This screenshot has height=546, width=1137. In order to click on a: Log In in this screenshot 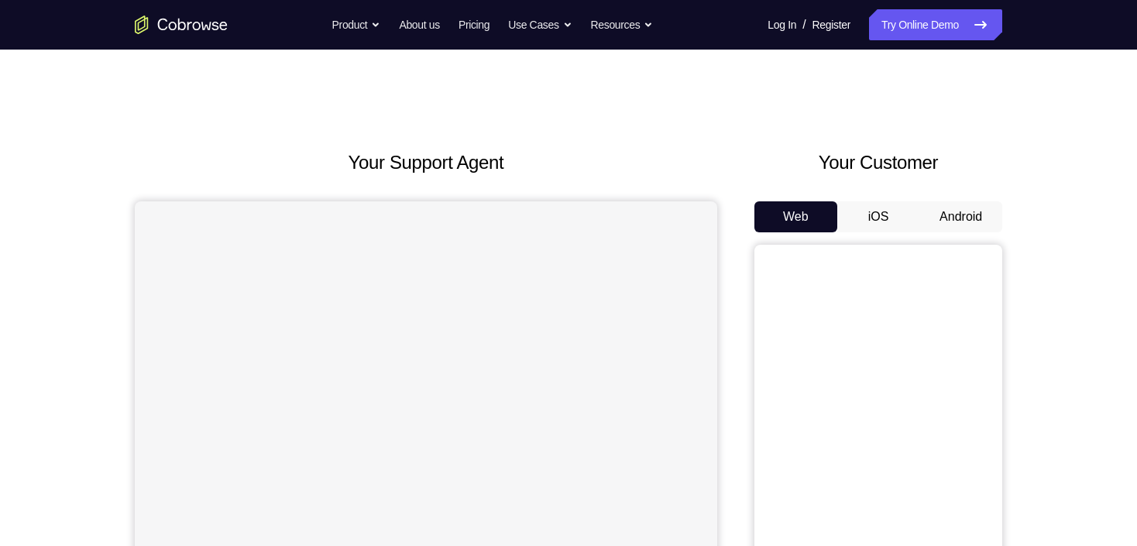, I will do `click(782, 25)`.